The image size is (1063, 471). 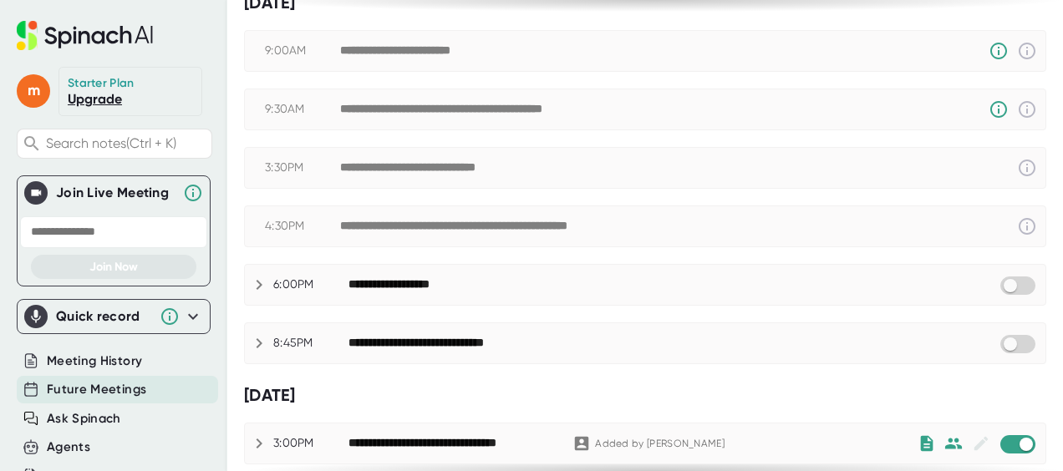 I want to click on div: 9:30AM, so click(x=302, y=109).